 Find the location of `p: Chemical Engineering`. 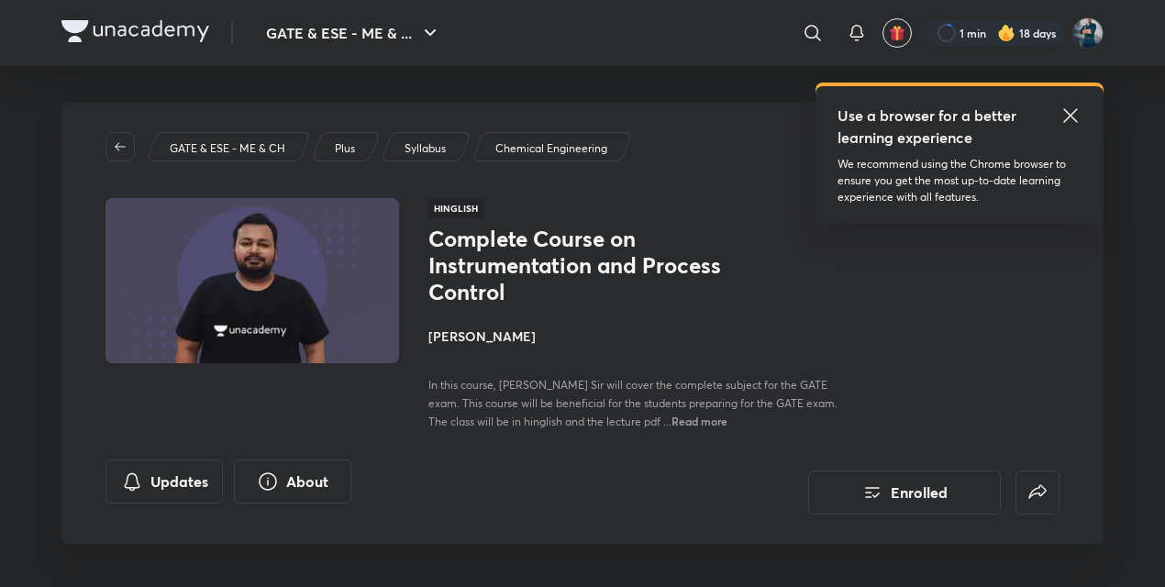

p: Chemical Engineering is located at coordinates (551, 149).